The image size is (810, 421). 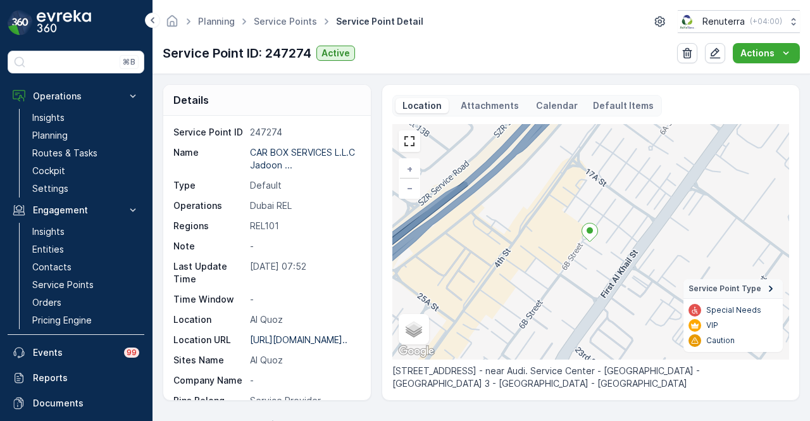 What do you see at coordinates (209, 185) in the screenshot?
I see `p: Type` at bounding box center [209, 185].